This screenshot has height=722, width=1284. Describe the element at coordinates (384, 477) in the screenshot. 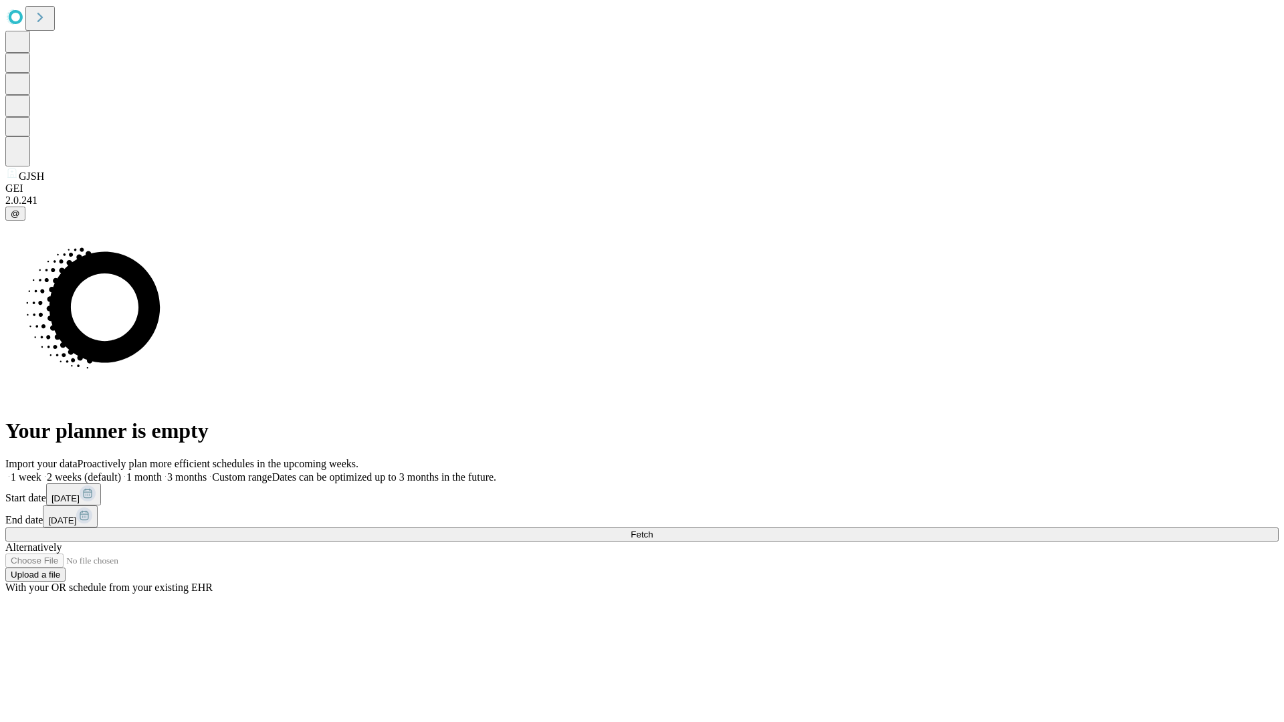

I see `span: Dates can be optimized up to 3 months in the future.` at that location.